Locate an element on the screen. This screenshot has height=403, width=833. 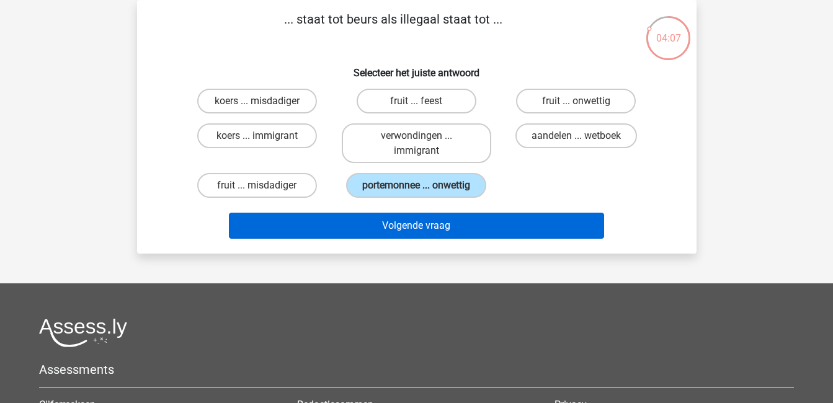
label: fruit ... onwettig is located at coordinates (576, 101).